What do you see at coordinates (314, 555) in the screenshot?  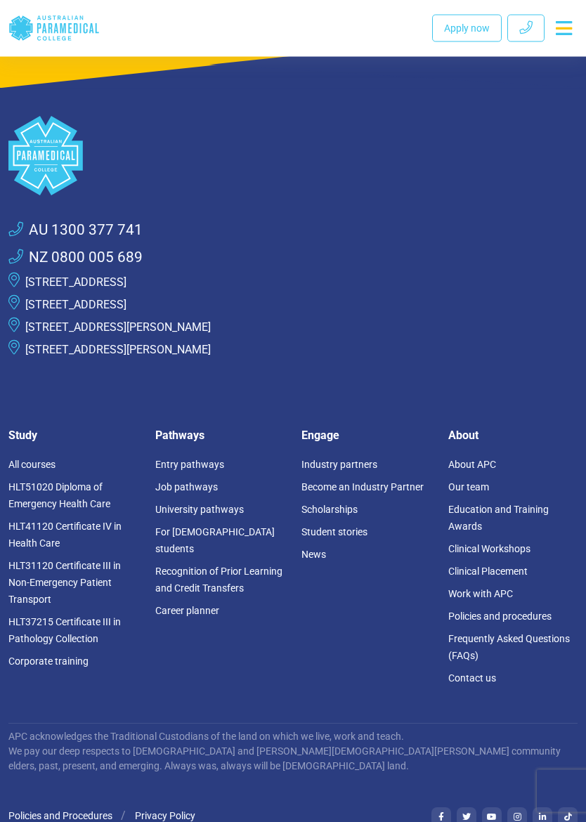 I see `a: News` at bounding box center [314, 555].